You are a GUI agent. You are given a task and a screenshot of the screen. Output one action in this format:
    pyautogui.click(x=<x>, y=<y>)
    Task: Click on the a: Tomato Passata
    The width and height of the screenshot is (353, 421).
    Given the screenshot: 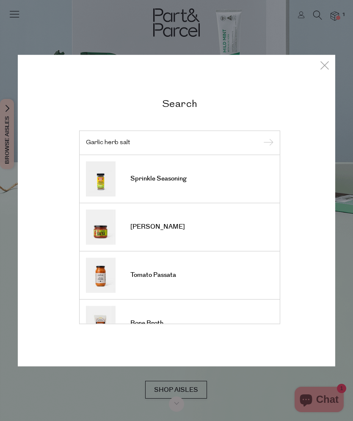 What is the action you would take?
    pyautogui.click(x=179, y=275)
    